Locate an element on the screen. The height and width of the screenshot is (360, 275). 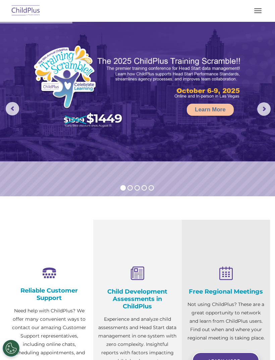
h4: Child Development Assessments in ChildPlus is located at coordinates (137, 299).